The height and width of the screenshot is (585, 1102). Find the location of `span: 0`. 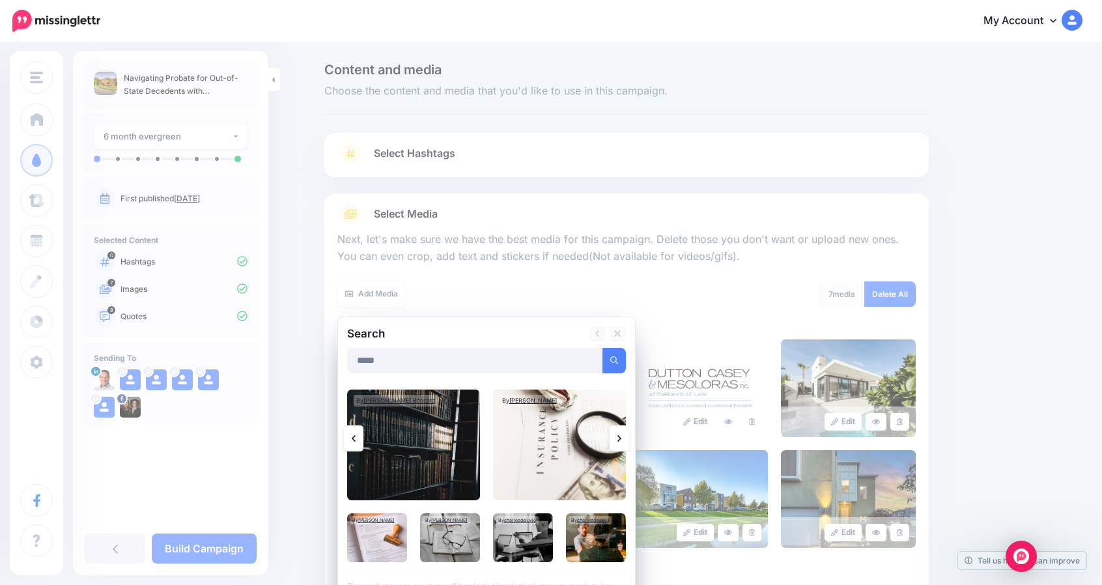

span: 0 is located at coordinates (111, 255).